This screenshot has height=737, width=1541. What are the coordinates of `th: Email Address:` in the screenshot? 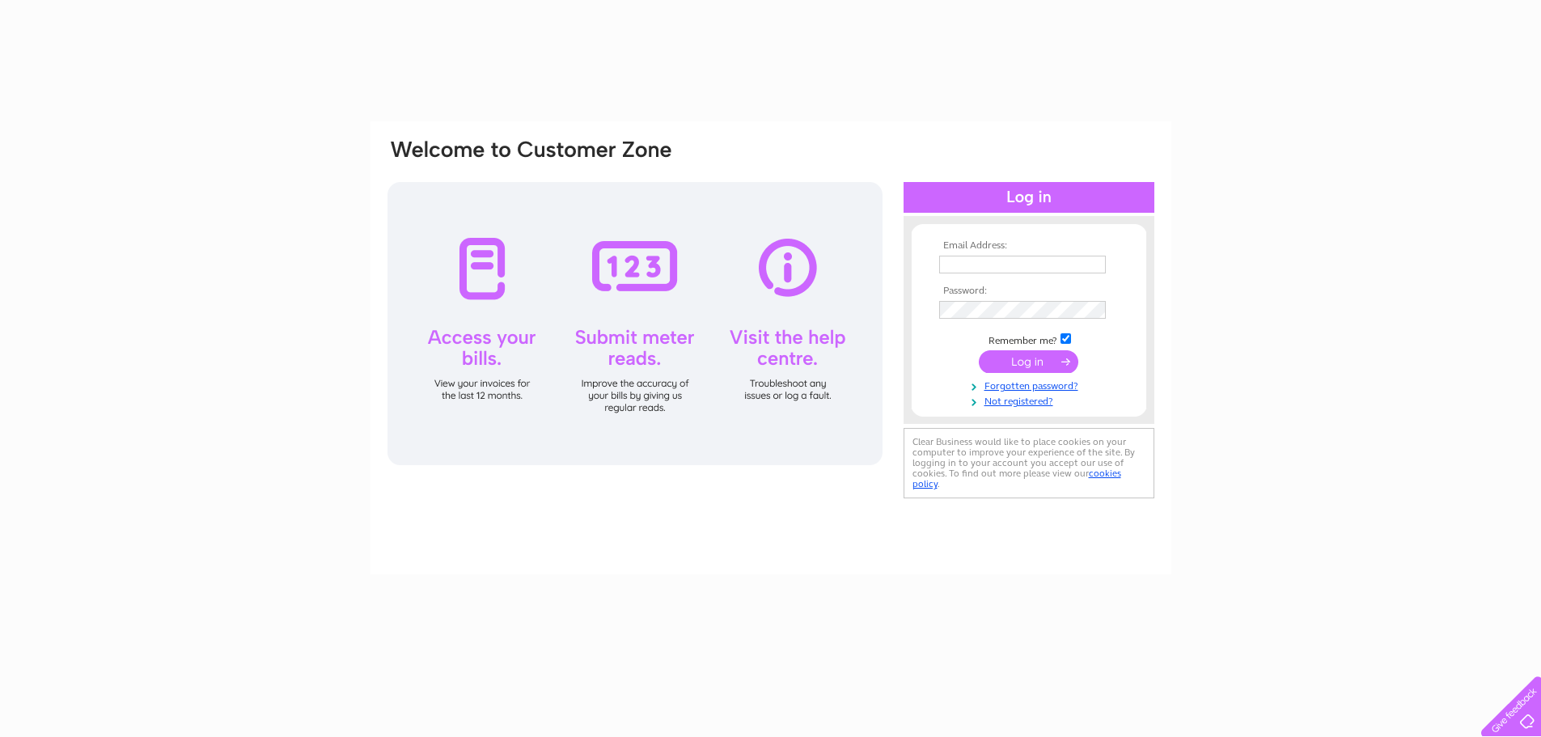 It's located at (1029, 246).